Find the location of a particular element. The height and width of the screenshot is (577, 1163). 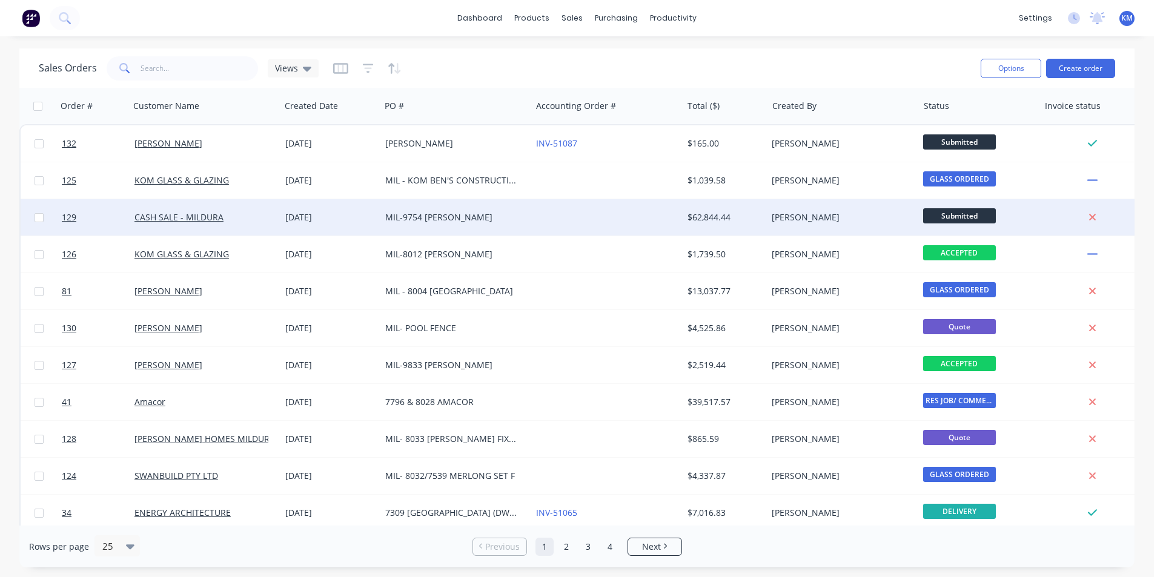

span: 34 is located at coordinates (67, 513).